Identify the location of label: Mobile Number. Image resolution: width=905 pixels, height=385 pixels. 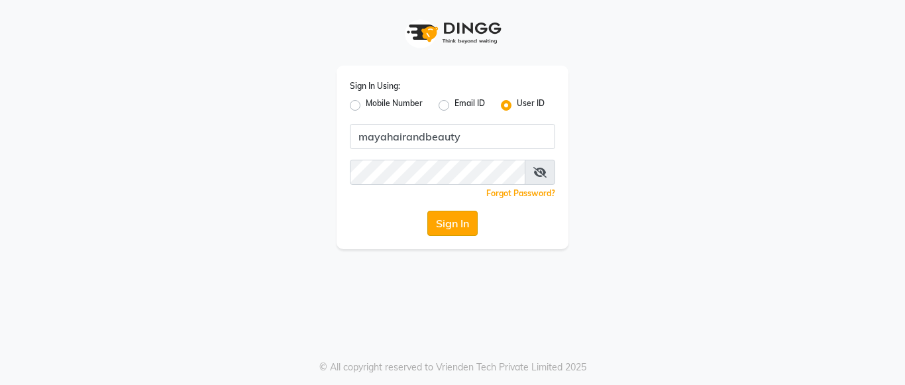
(394, 105).